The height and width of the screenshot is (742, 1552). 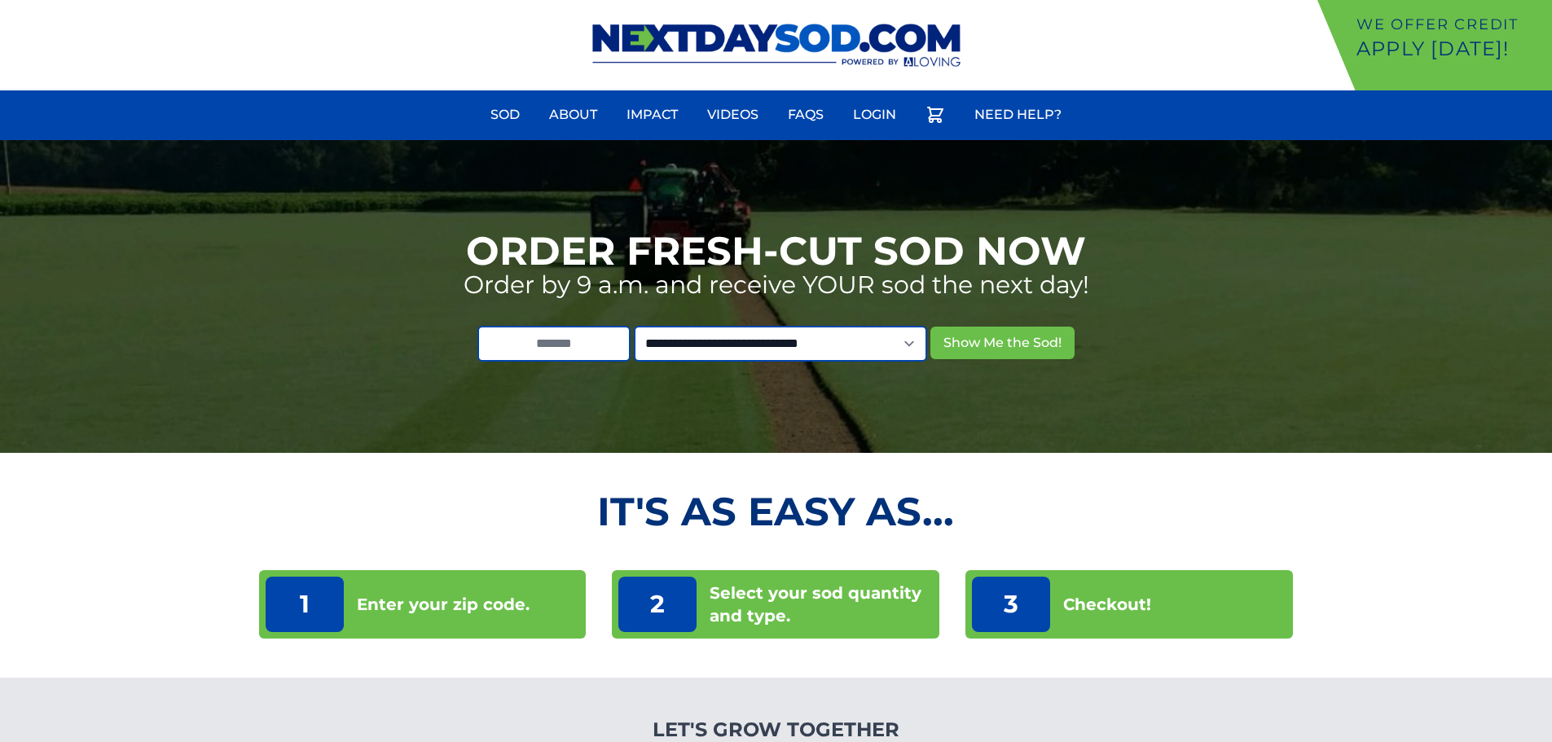 What do you see at coordinates (573, 115) in the screenshot?
I see `a: About` at bounding box center [573, 115].